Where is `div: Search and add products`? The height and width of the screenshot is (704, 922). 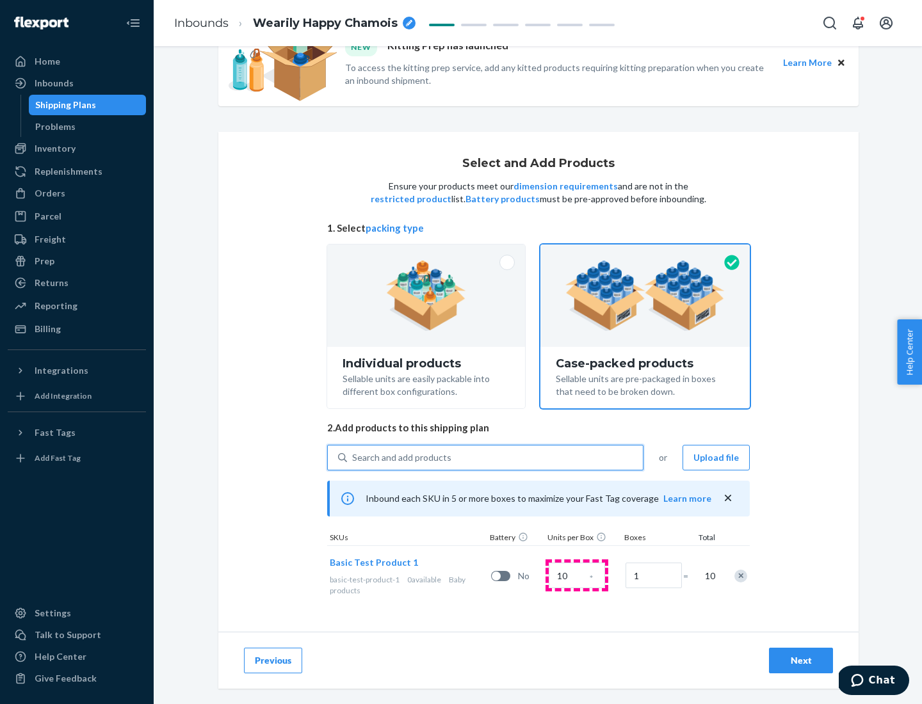 div: Search and add products is located at coordinates (401, 458).